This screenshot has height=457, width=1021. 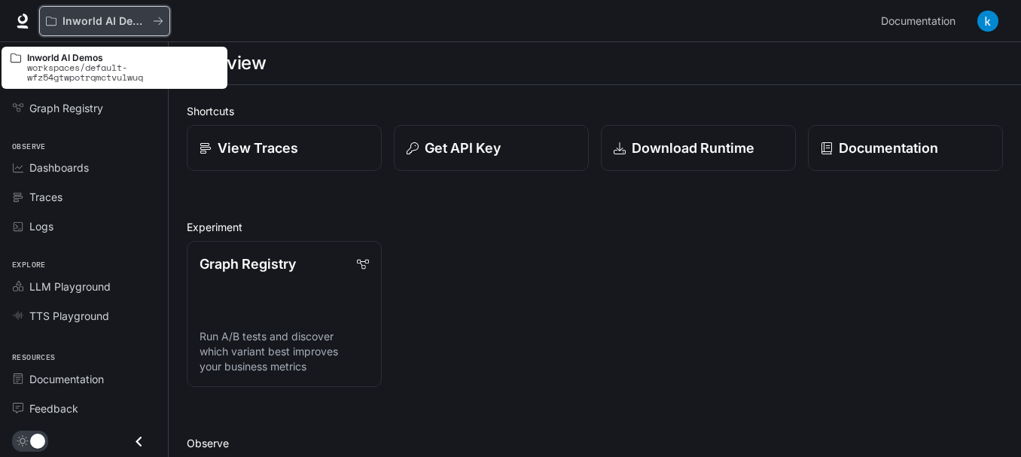 What do you see at coordinates (41, 226) in the screenshot?
I see `span: Logs` at bounding box center [41, 226].